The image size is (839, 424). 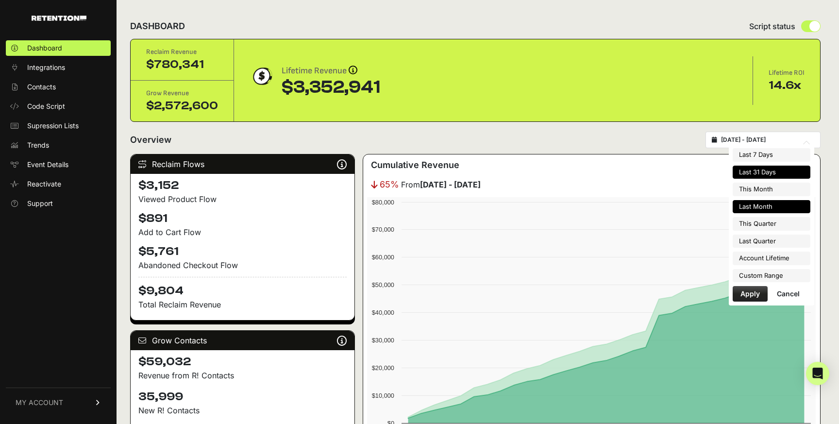 What do you see at coordinates (771, 172) in the screenshot?
I see `li: Last 31 Days` at bounding box center [771, 172].